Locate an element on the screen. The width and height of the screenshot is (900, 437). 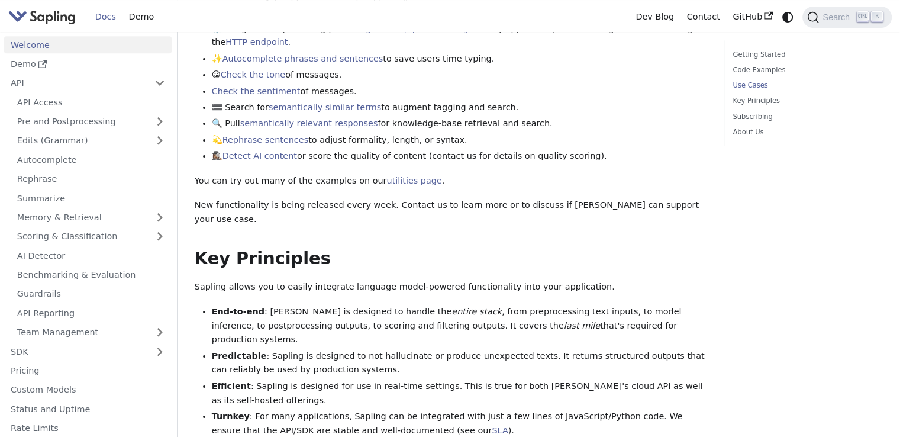
a: grammar/spell checking is located at coordinates (417, 28).